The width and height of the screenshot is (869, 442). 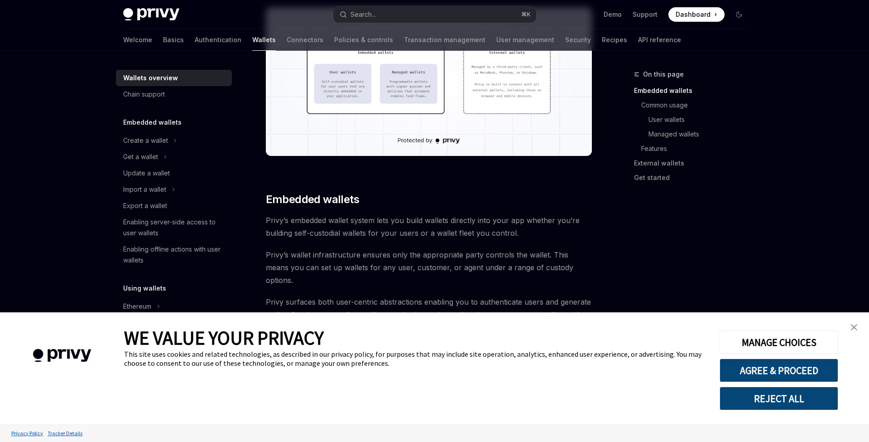 I want to click on h5: Using wallets, so click(x=144, y=288).